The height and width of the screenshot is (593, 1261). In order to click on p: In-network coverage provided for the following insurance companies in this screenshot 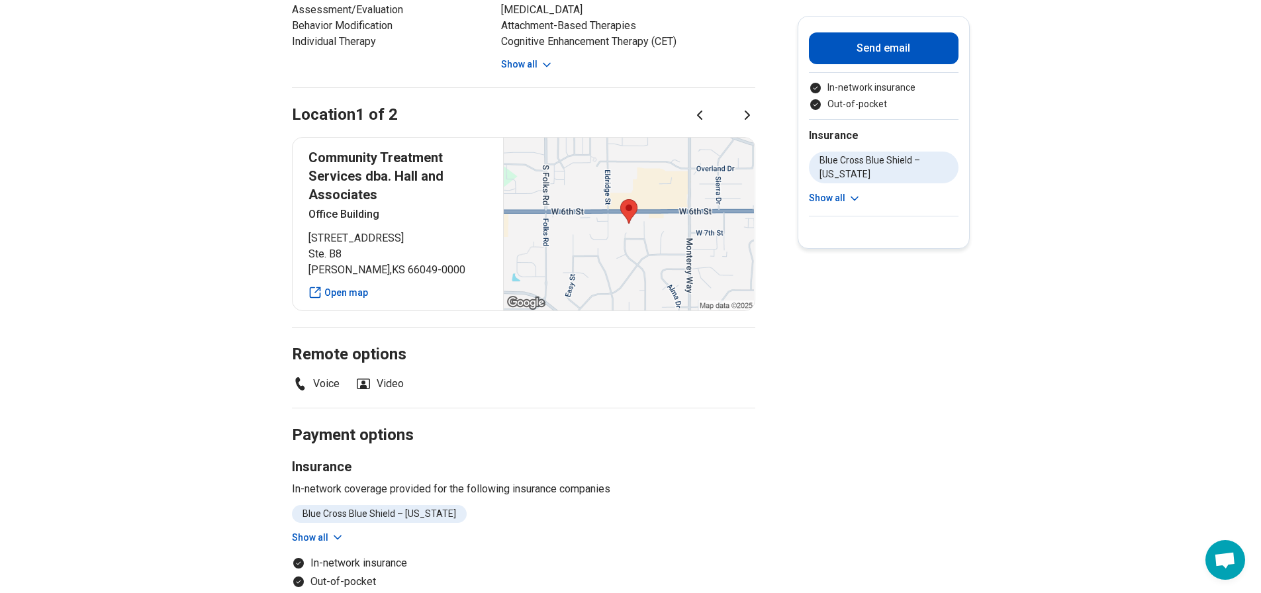, I will do `click(523, 489)`.